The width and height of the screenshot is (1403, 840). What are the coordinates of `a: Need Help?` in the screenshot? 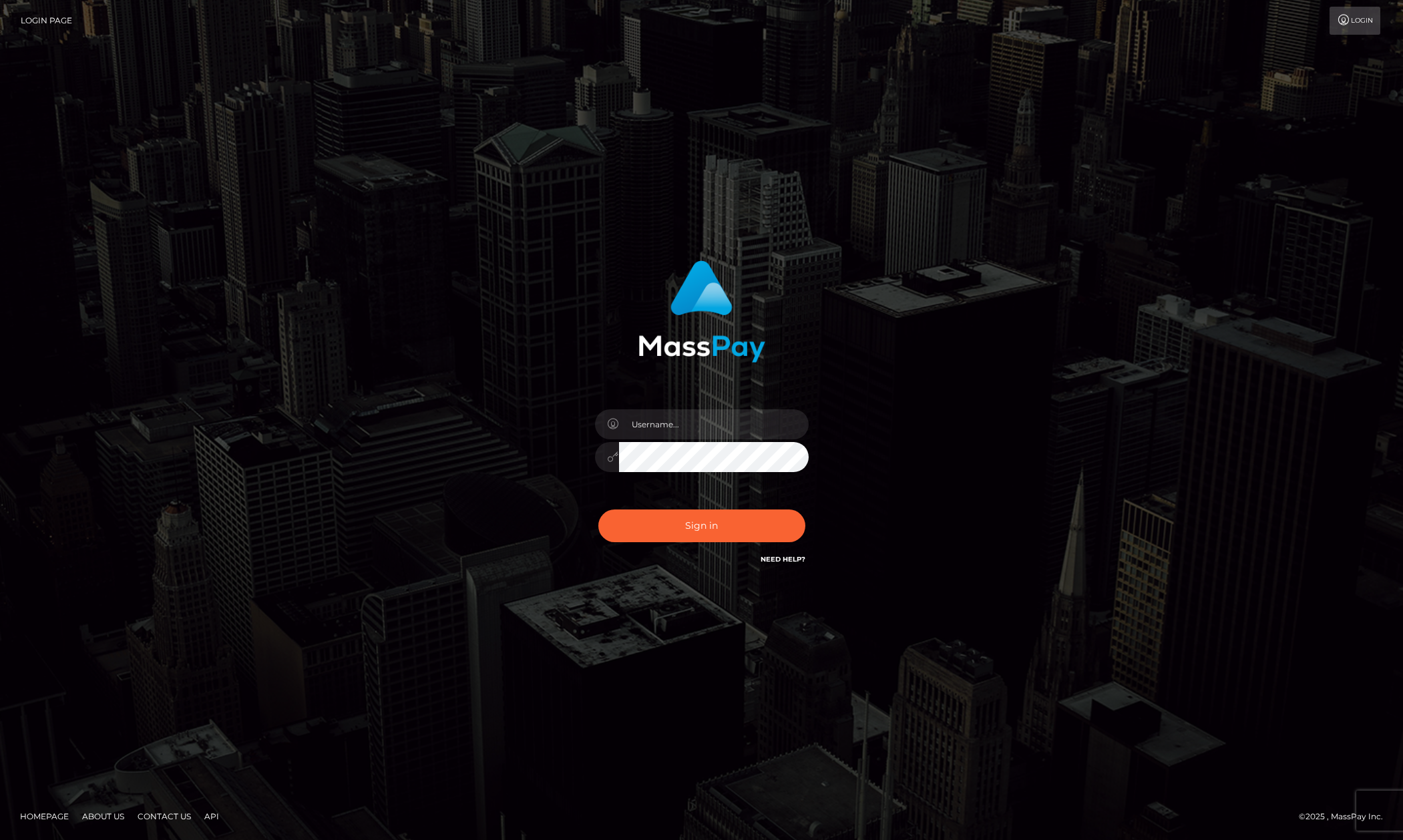 It's located at (783, 559).